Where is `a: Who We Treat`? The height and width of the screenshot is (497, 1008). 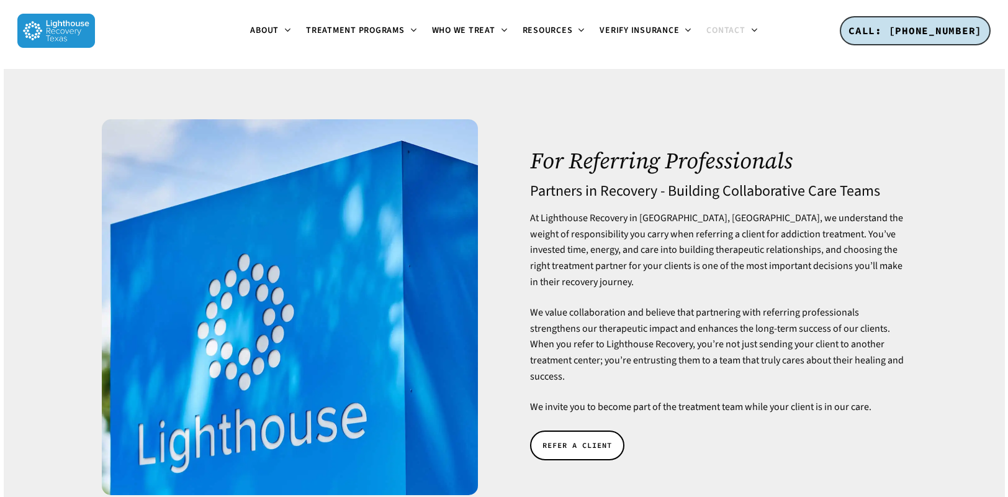 a: Who We Treat is located at coordinates (470, 31).